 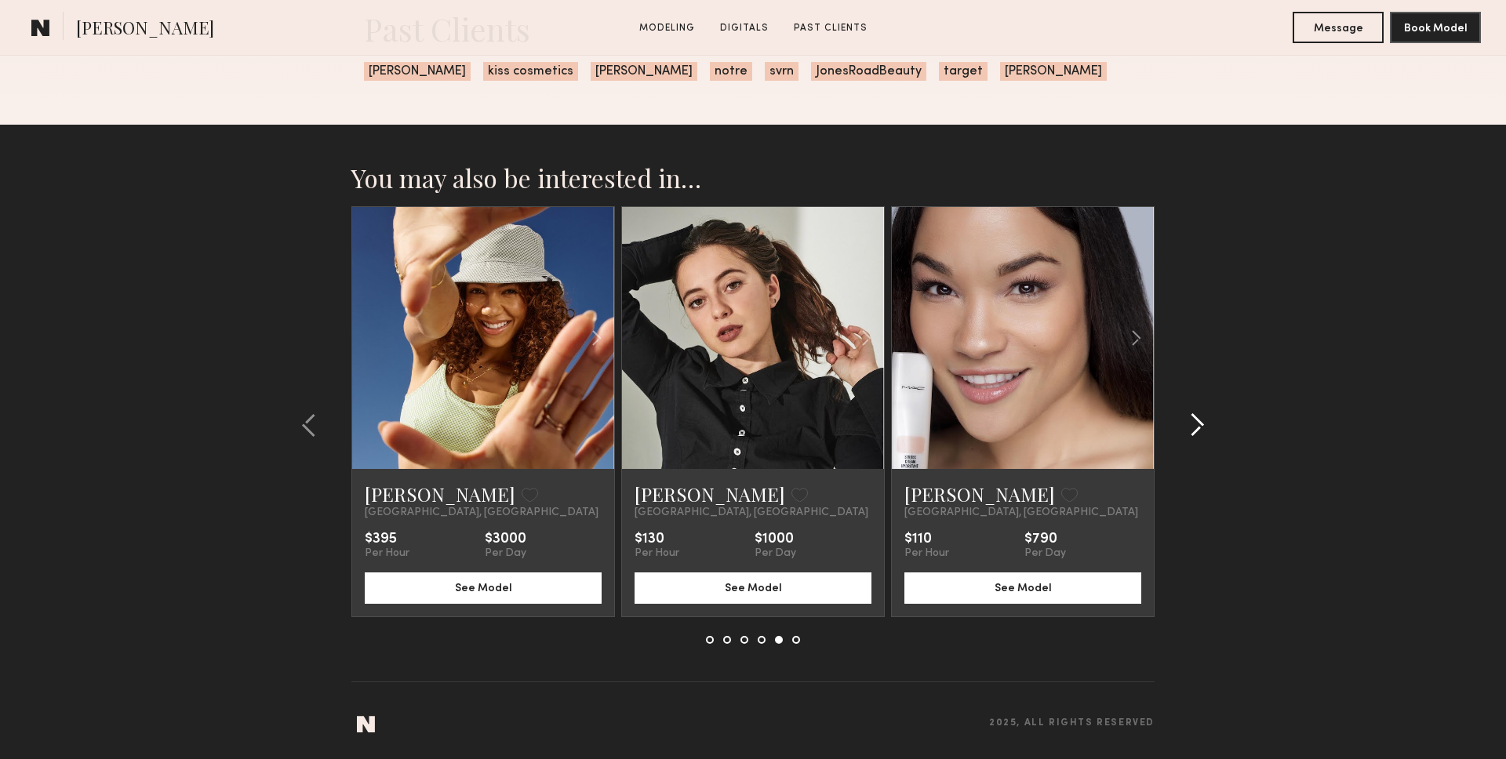 What do you see at coordinates (1045, 540) in the screenshot?
I see `div: $790` at bounding box center [1045, 540].